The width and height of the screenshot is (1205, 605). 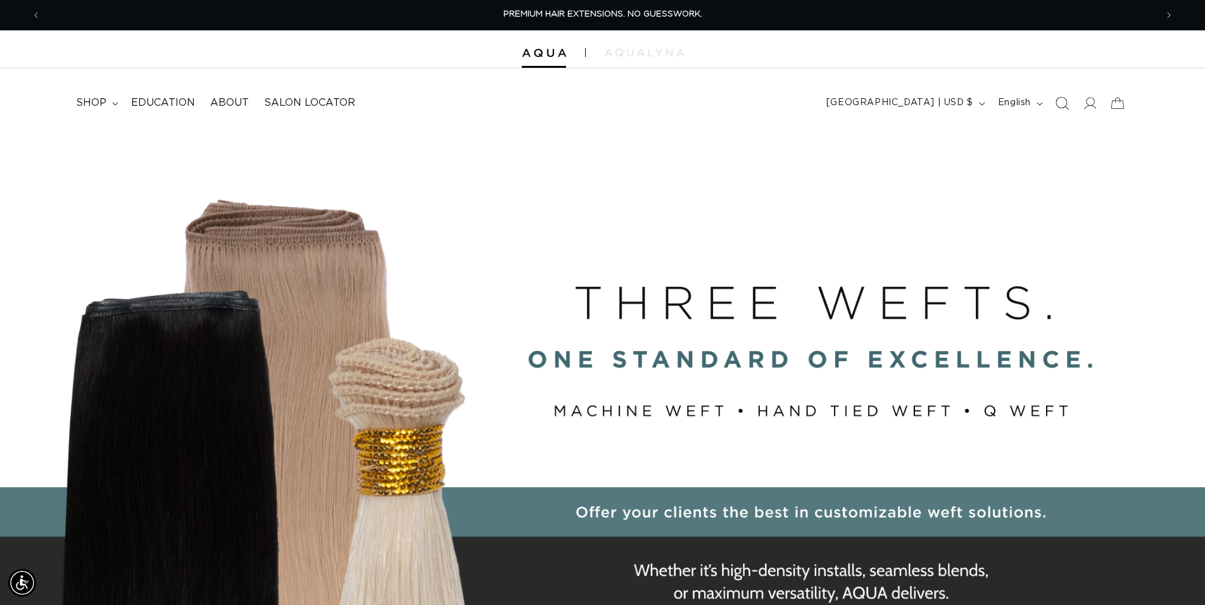 I want to click on button: Previous announcement, so click(x=36, y=15).